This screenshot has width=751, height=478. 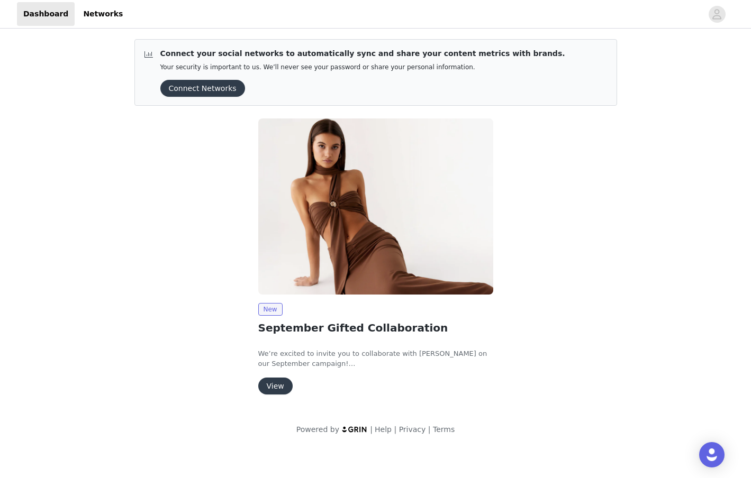 What do you see at coordinates (355, 429) in the screenshot?
I see `img: logo` at bounding box center [355, 429].